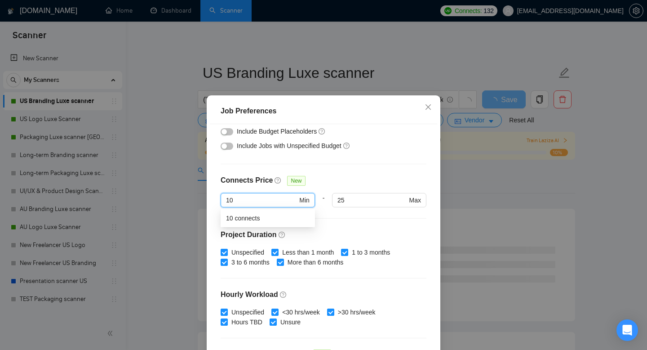 The height and width of the screenshot is (350, 647). Describe the element at coordinates (290, 322) in the screenshot. I see `span: Unsure` at that location.